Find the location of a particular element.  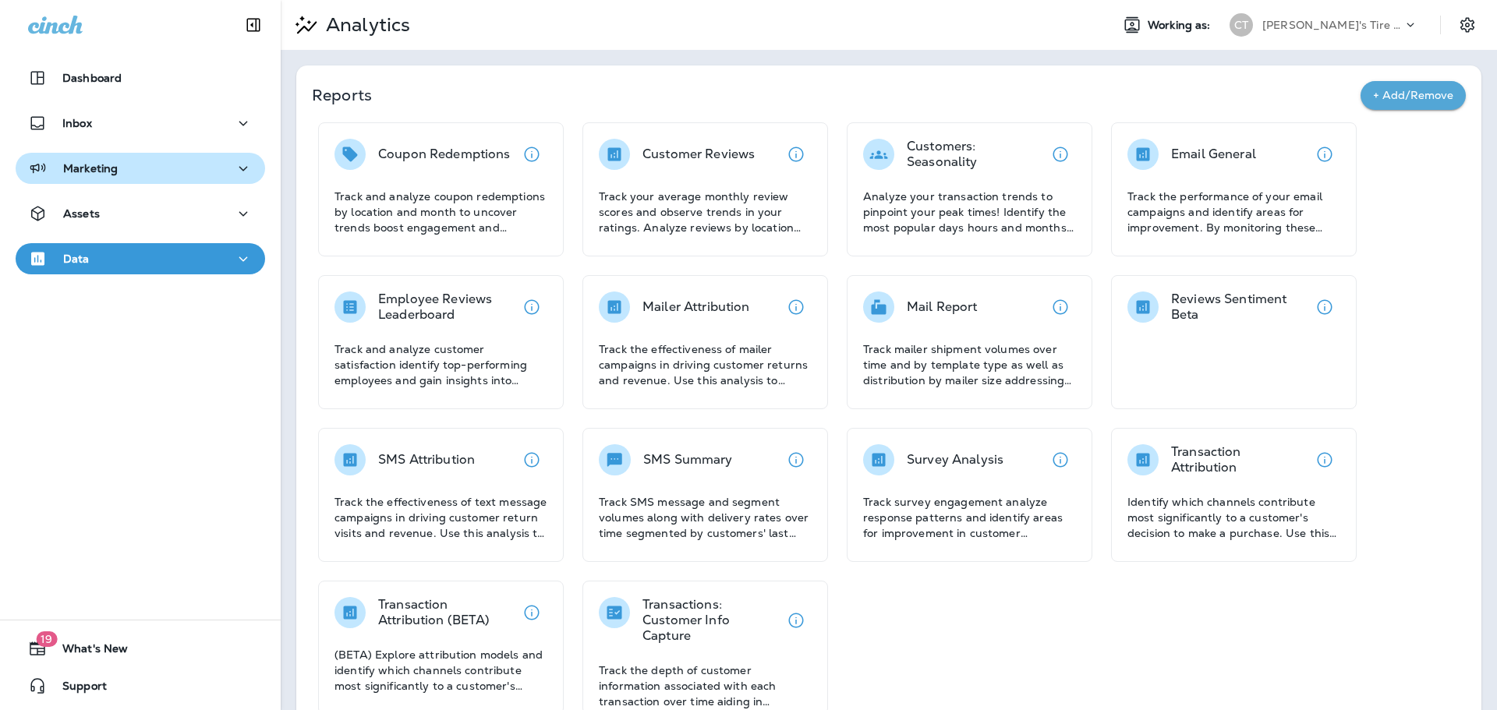

p: Email General is located at coordinates (1213, 154).